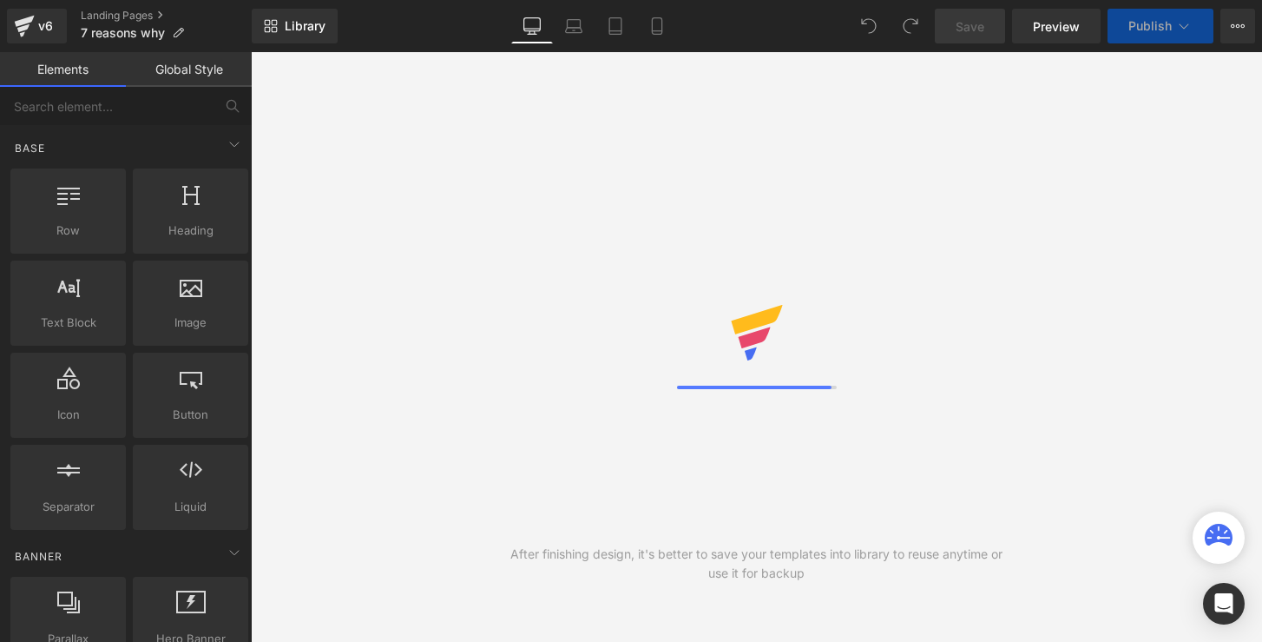 The image size is (1262, 642). I want to click on span: Liquid, so click(190, 506).